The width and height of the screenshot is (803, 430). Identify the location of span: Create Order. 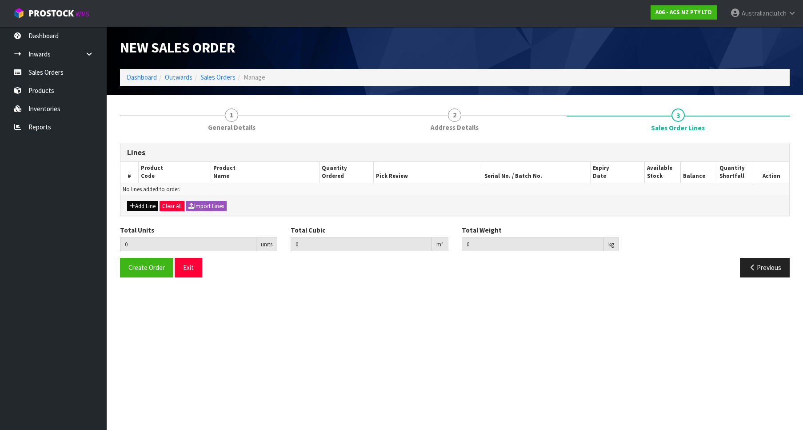
(147, 267).